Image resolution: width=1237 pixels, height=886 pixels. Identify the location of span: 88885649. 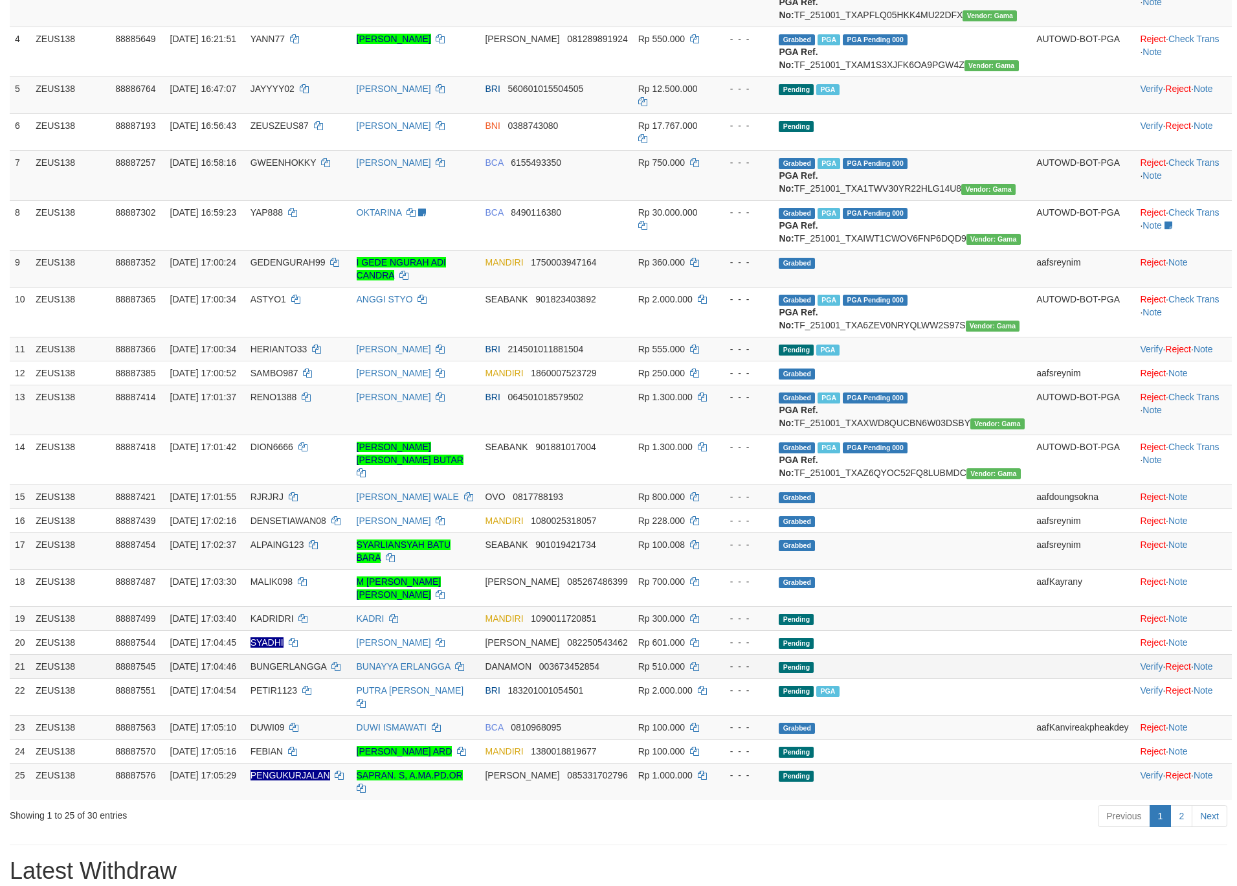
(135, 39).